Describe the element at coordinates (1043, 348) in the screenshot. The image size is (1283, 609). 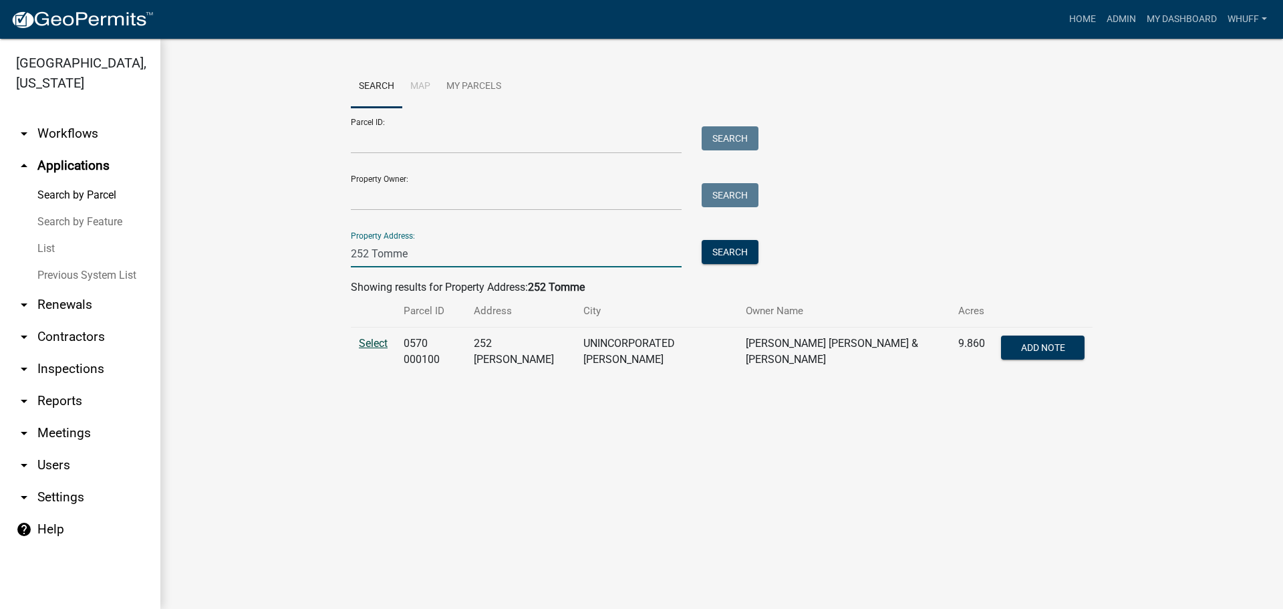
I see `button: Add Note` at that location.